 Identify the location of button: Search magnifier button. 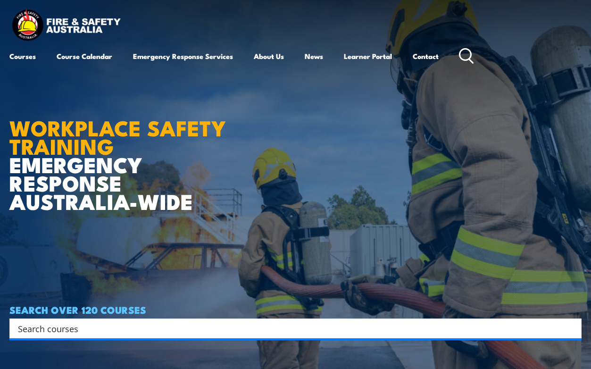
(572, 328).